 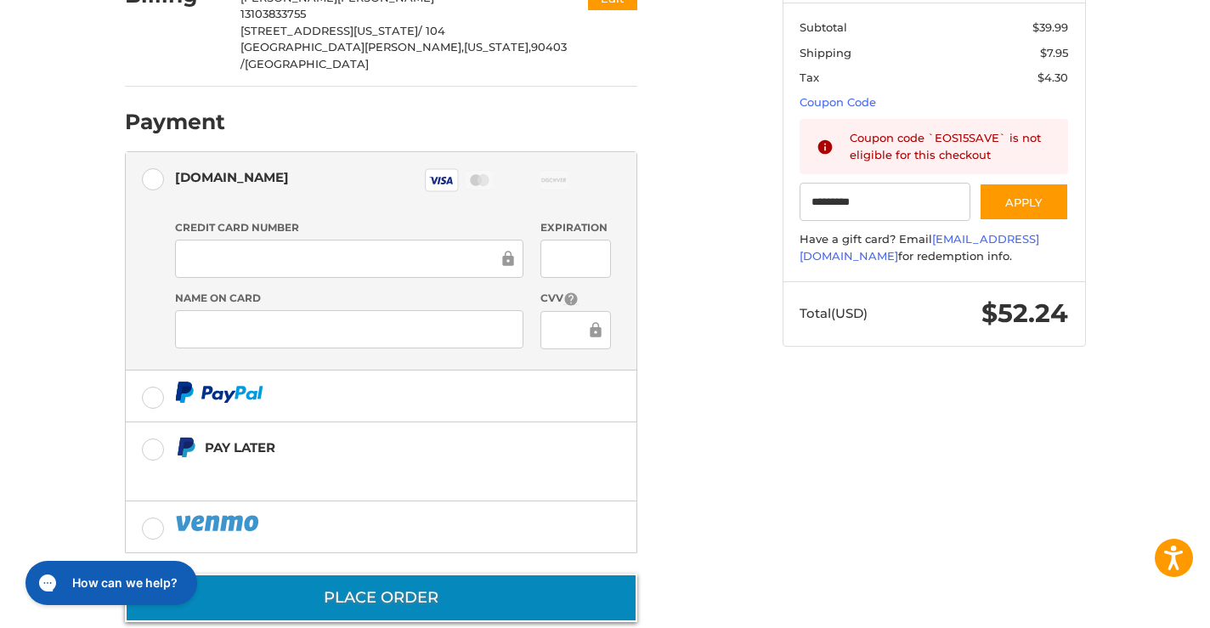 I want to click on span: 90403 /, so click(x=403, y=55).